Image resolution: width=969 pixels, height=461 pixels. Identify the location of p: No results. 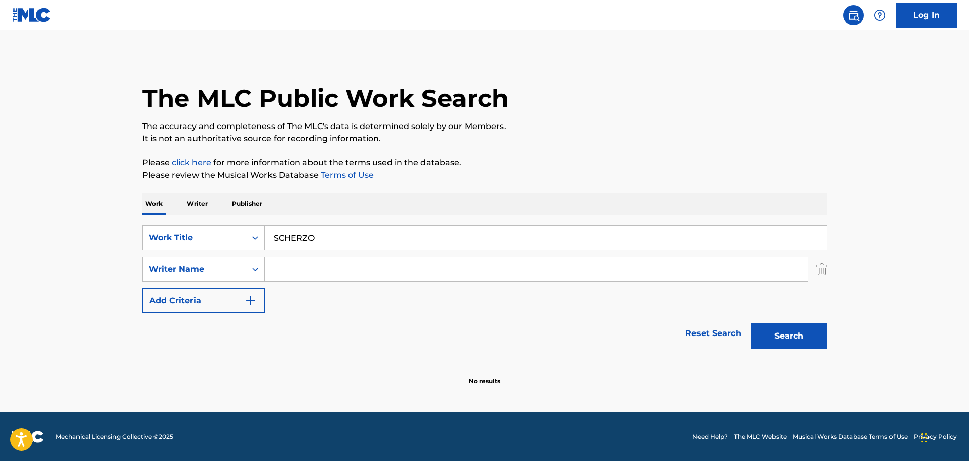
(484, 375).